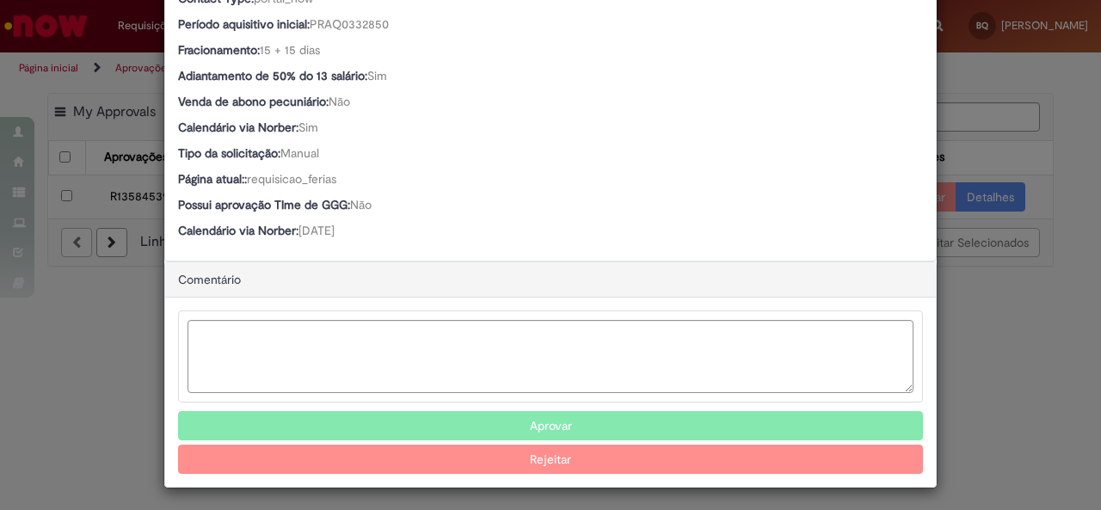 The image size is (1101, 510). I want to click on span: PRAQ0332850, so click(349, 24).